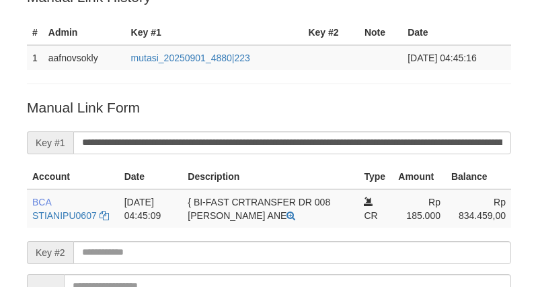  What do you see at coordinates (330, 32) in the screenshot?
I see `th: Key #2` at bounding box center [330, 32].